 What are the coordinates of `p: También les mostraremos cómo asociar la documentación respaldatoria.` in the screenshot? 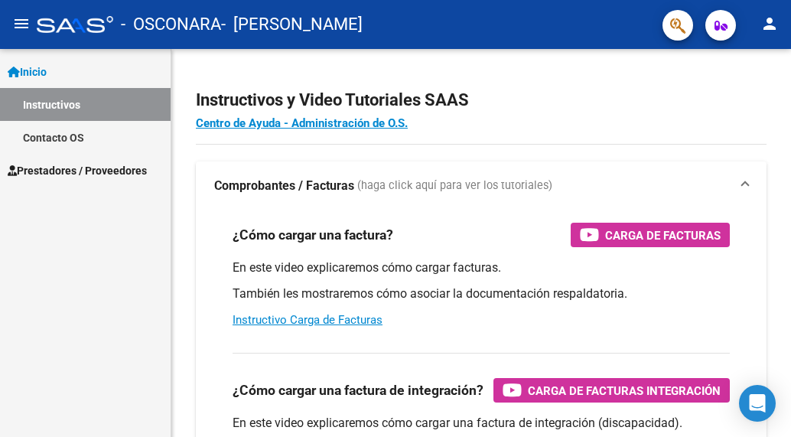 It's located at (481, 294).